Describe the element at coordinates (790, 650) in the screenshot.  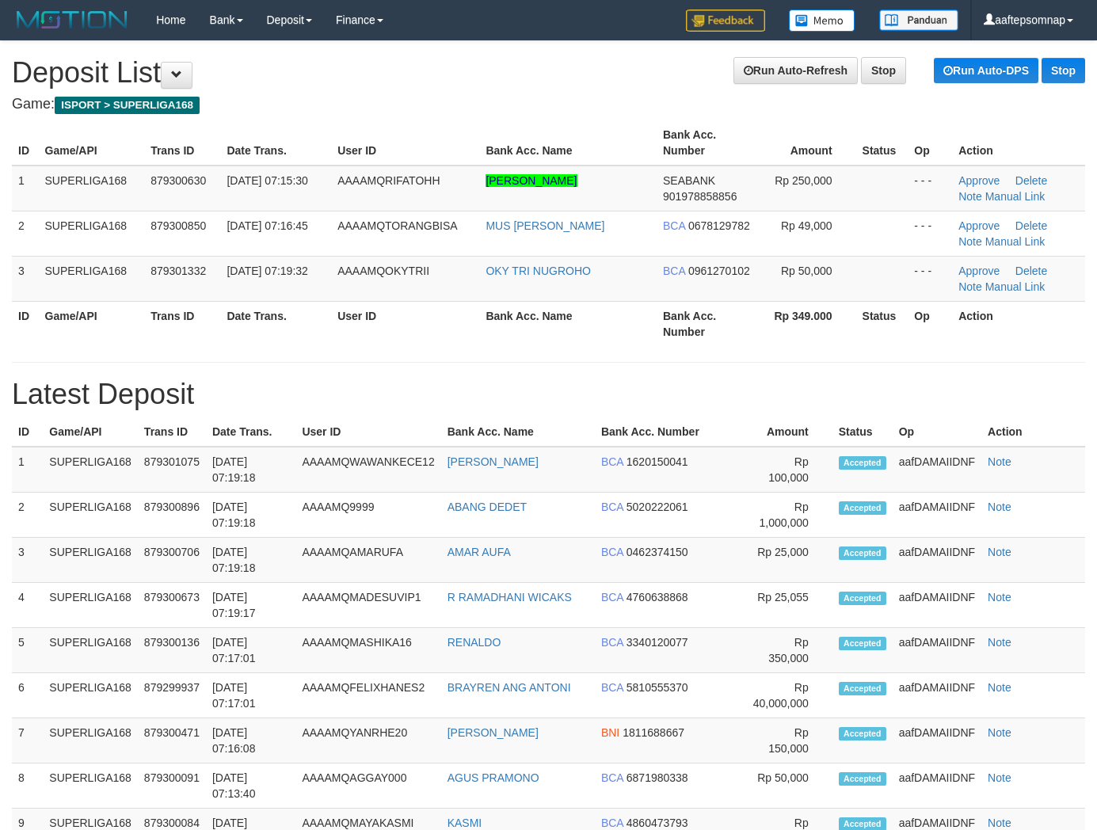
I see `td: Rp 350,000` at that location.